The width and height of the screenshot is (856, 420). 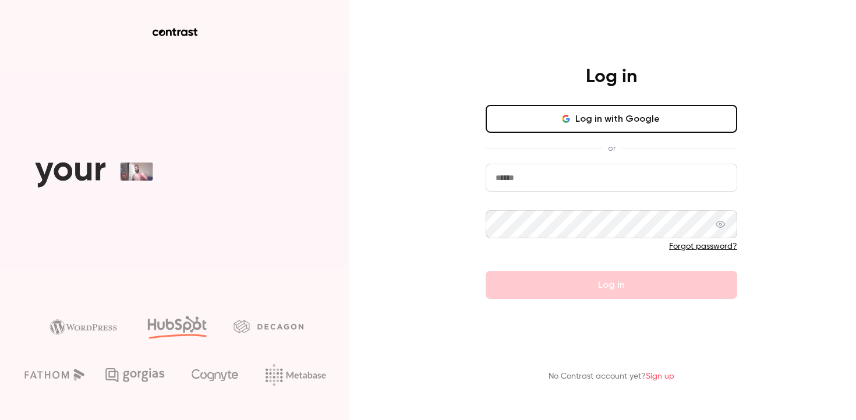 What do you see at coordinates (611, 119) in the screenshot?
I see `button: Log in with Google` at bounding box center [611, 119].